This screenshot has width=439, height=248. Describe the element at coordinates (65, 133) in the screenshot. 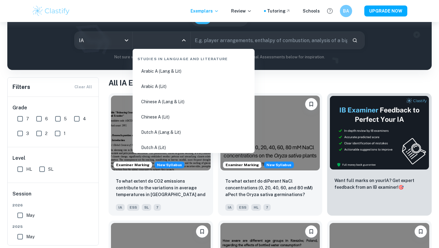

I see `span: 1` at that location.